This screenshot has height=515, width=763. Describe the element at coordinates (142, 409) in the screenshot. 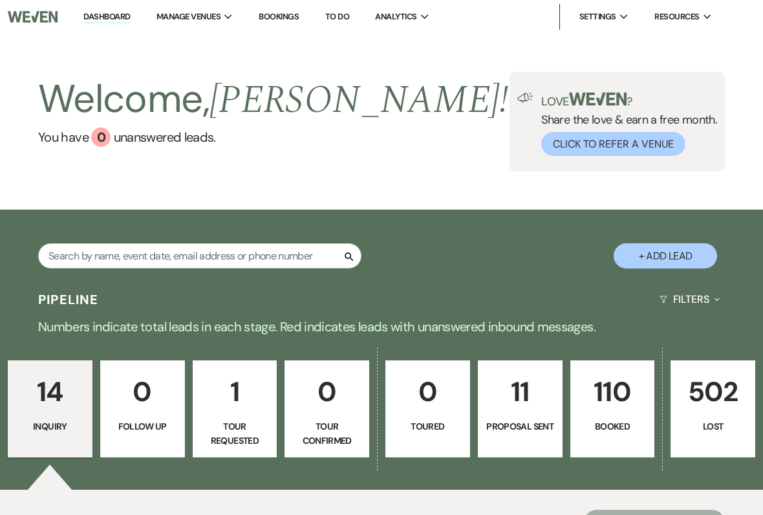

I see `a: 0Follow Up` at that location.